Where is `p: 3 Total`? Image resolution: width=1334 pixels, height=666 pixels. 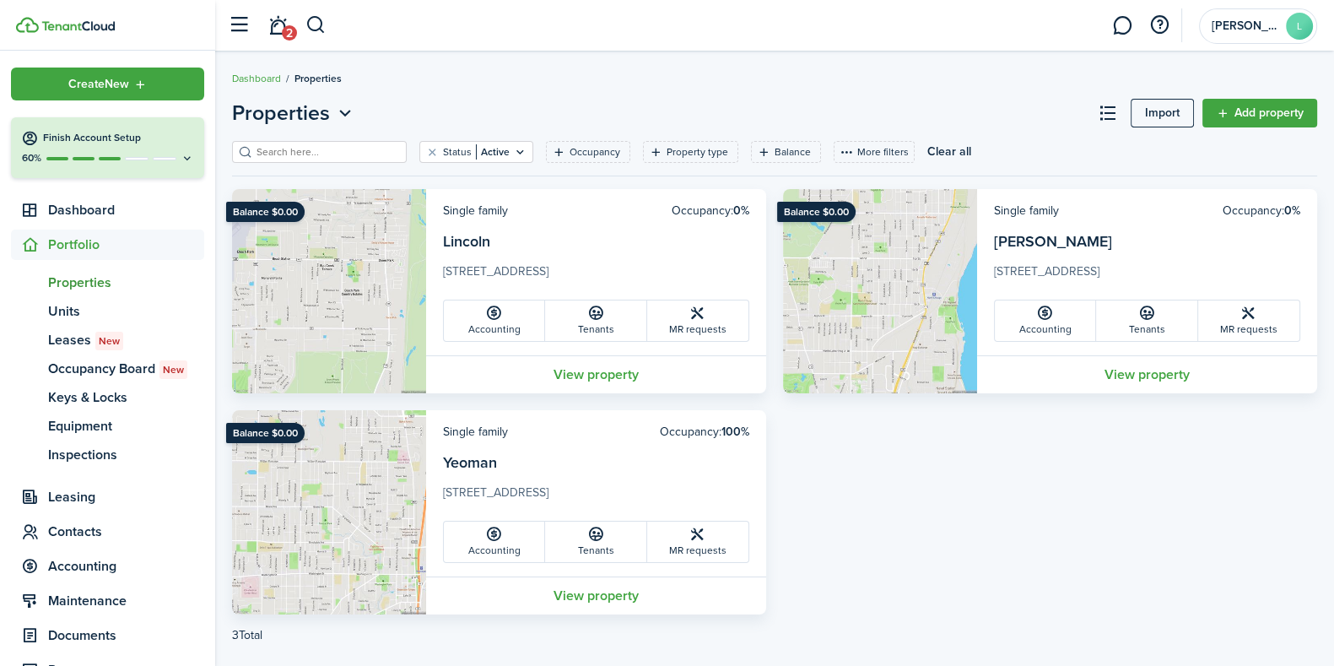
p: 3 Total is located at coordinates (247, 635).